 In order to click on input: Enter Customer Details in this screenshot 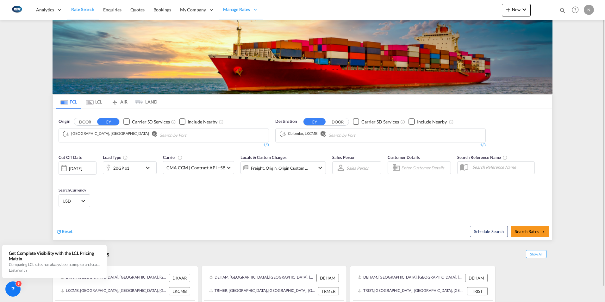, I will do `click(425, 168)`.